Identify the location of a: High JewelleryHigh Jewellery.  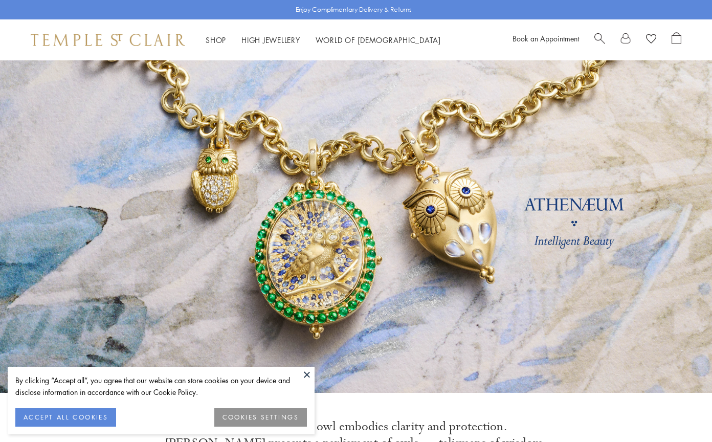
(271, 40).